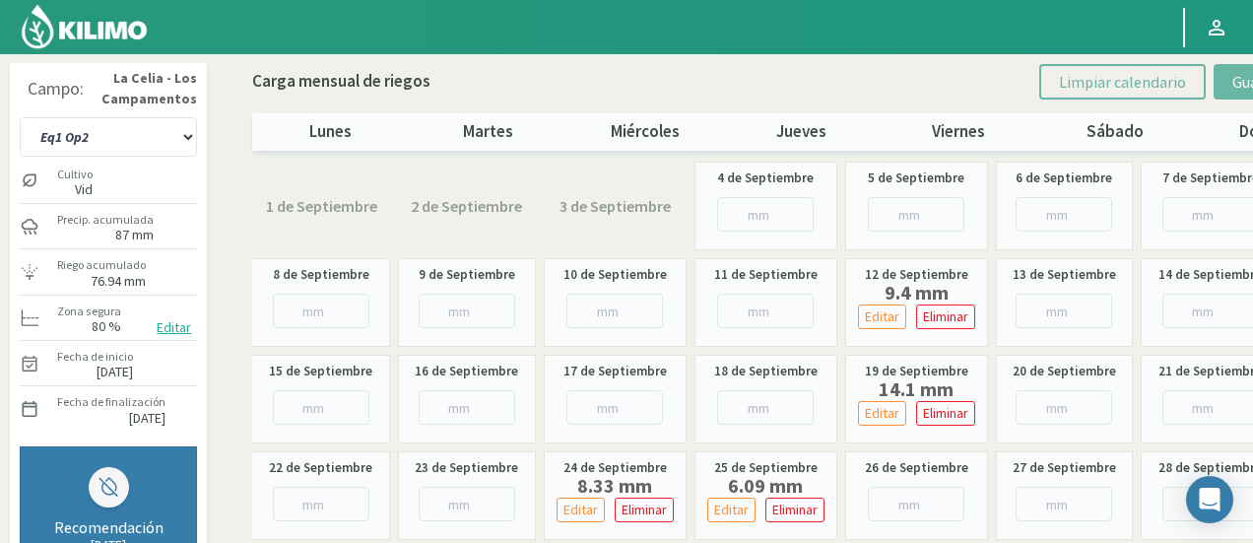 The image size is (1253, 543). I want to click on div: Recomendación, so click(108, 527).